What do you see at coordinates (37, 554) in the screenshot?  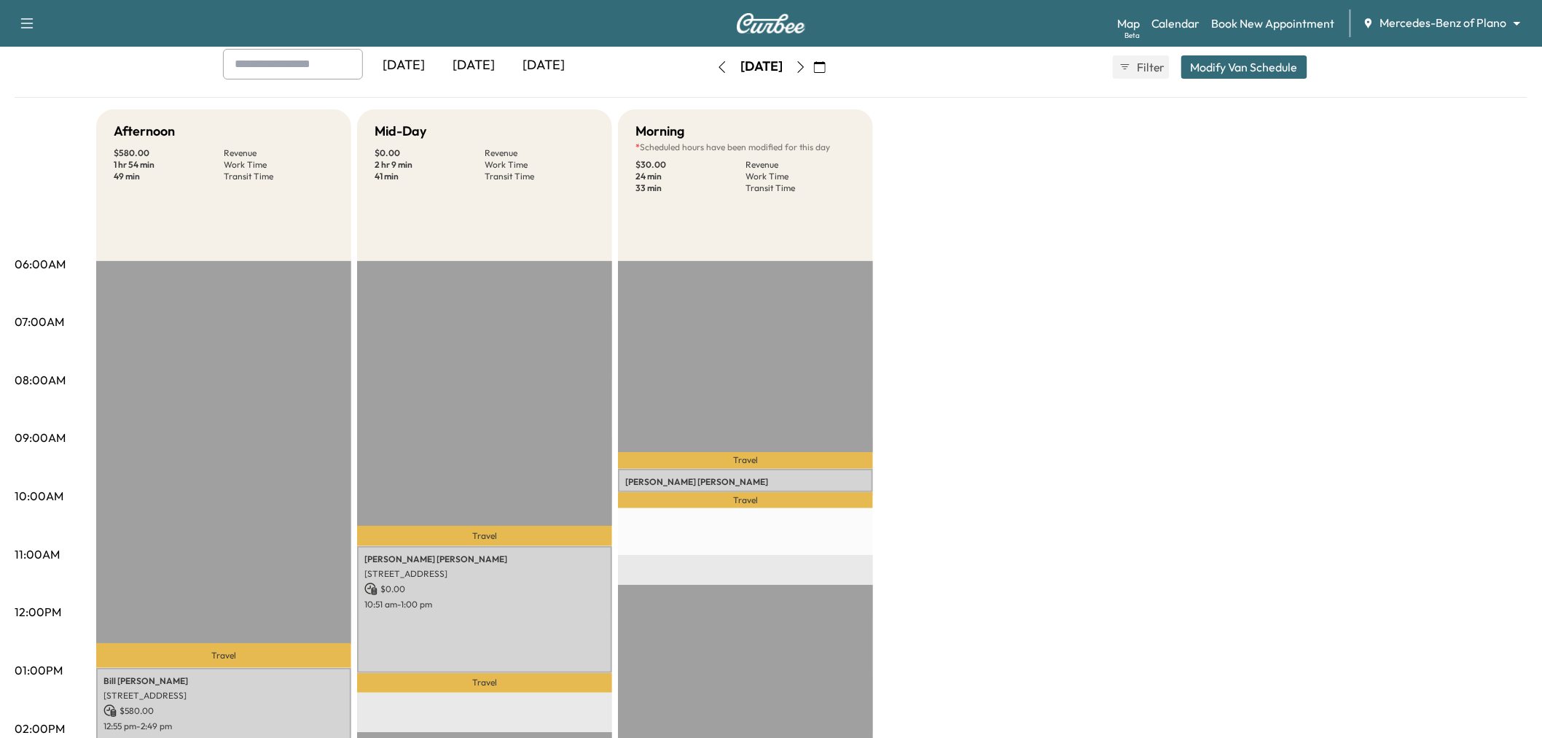 I see `p: 11:00AM` at bounding box center [37, 554].